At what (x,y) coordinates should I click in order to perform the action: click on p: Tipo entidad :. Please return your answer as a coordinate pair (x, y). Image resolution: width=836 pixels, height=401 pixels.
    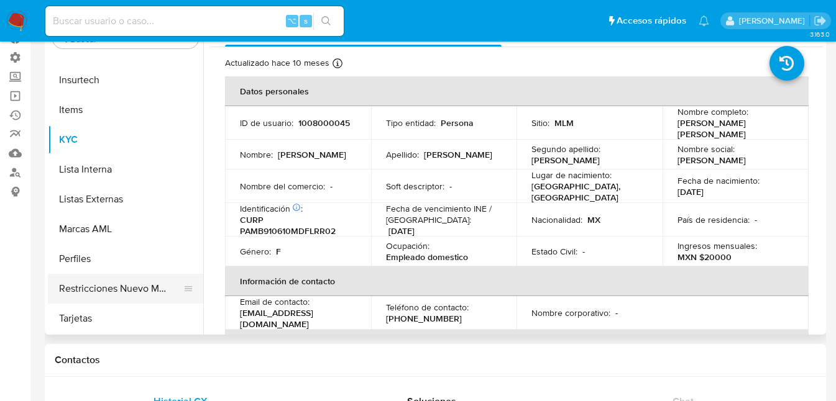
    Looking at the image, I should click on (411, 123).